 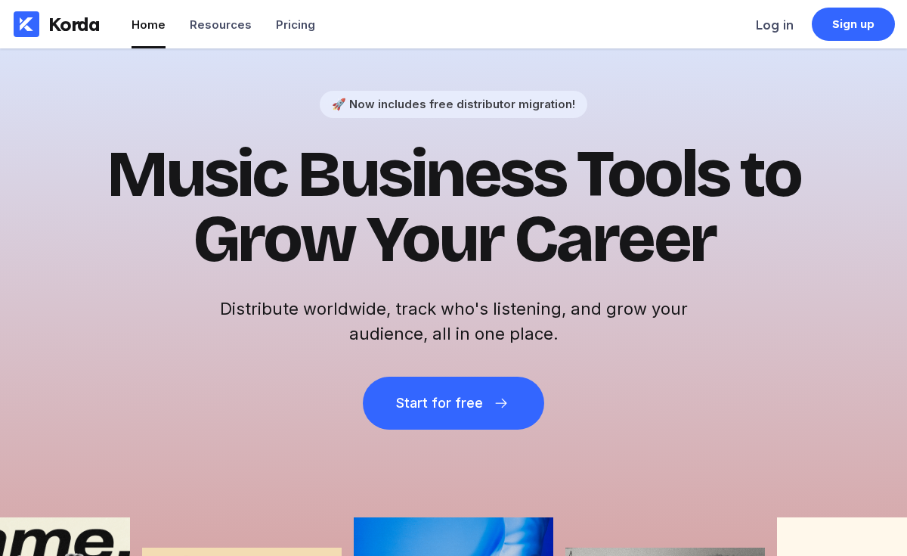 I want to click on div: Pricing, so click(x=296, y=24).